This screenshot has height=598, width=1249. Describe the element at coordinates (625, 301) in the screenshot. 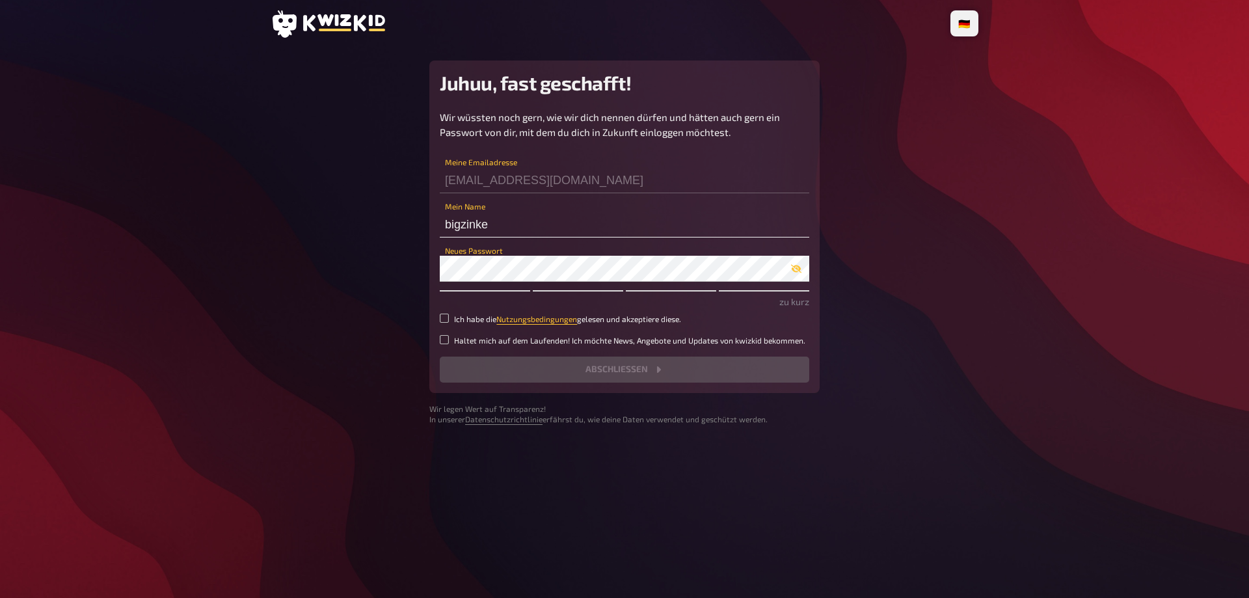

I see `p: zu kurz` at that location.